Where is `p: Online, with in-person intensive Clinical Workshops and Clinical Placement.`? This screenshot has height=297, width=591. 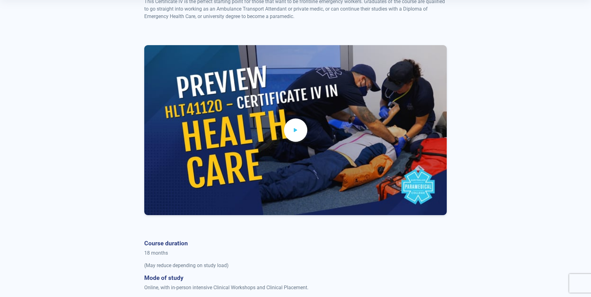
p: Online, with in-person intensive Clinical Workshops and Clinical Placement. is located at coordinates (296, 288).